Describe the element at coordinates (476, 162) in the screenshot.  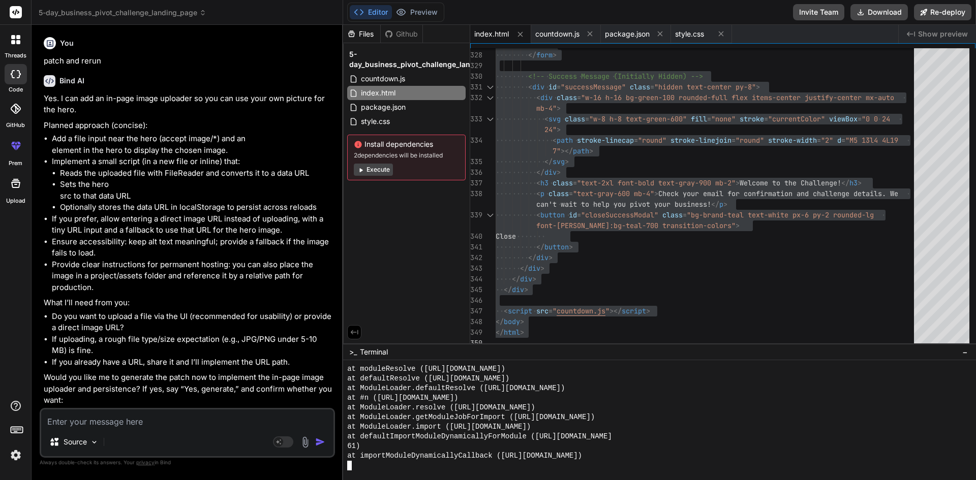
I see `div: 335` at that location.